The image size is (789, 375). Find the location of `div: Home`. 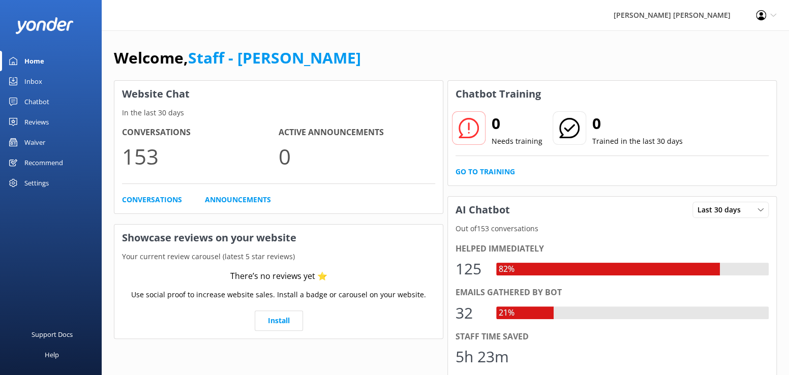

div: Home is located at coordinates (34, 61).